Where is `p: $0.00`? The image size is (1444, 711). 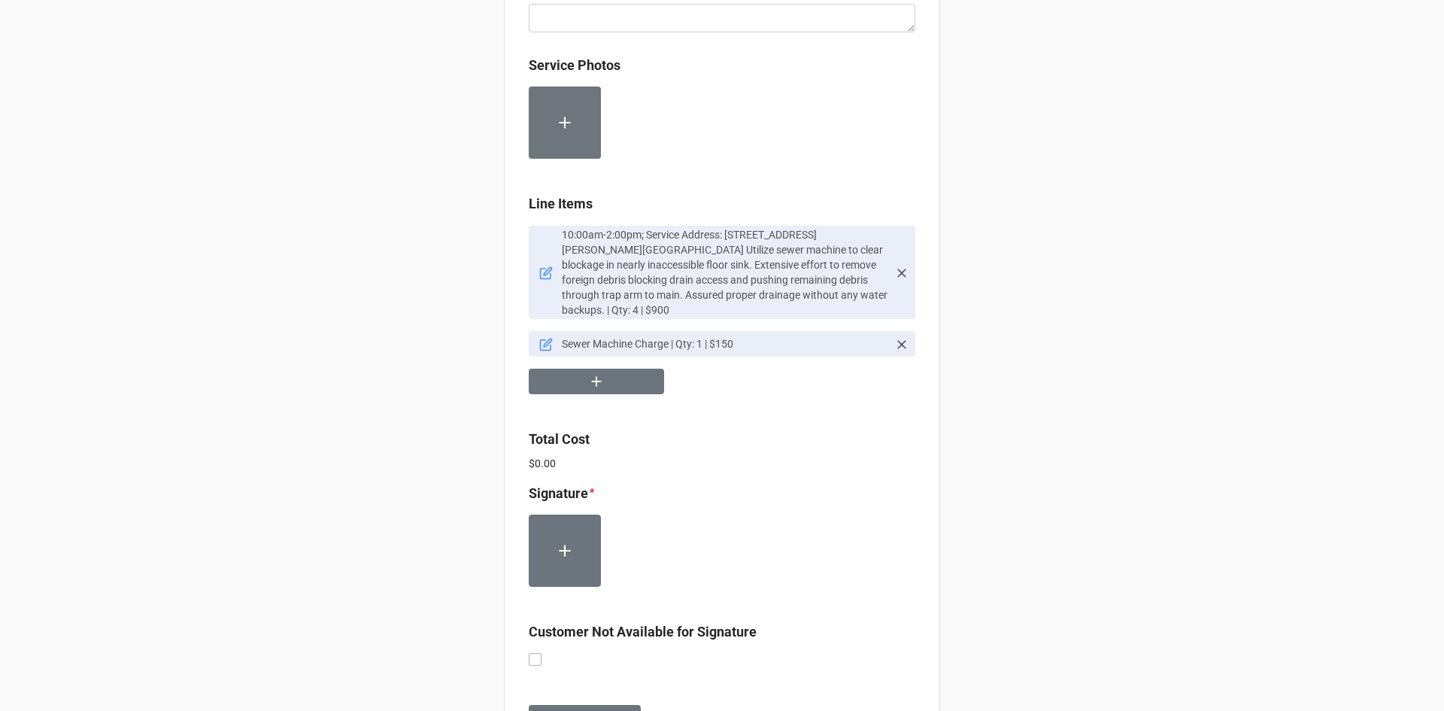 p: $0.00 is located at coordinates (722, 463).